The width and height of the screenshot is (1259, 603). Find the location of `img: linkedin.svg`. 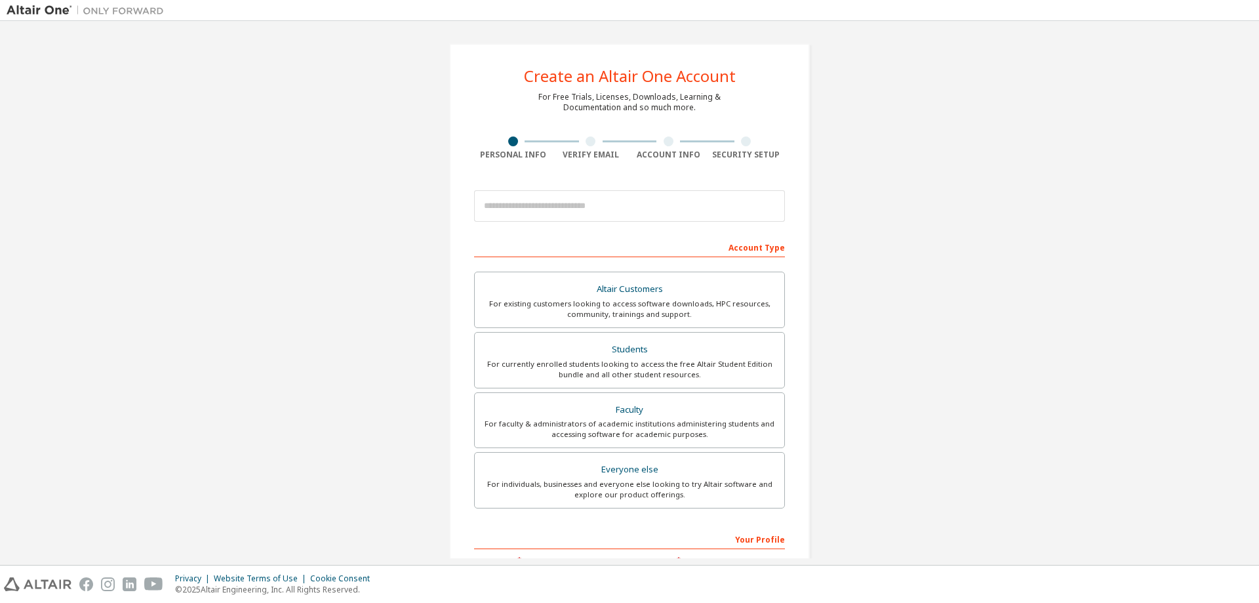

img: linkedin.svg is located at coordinates (129, 584).